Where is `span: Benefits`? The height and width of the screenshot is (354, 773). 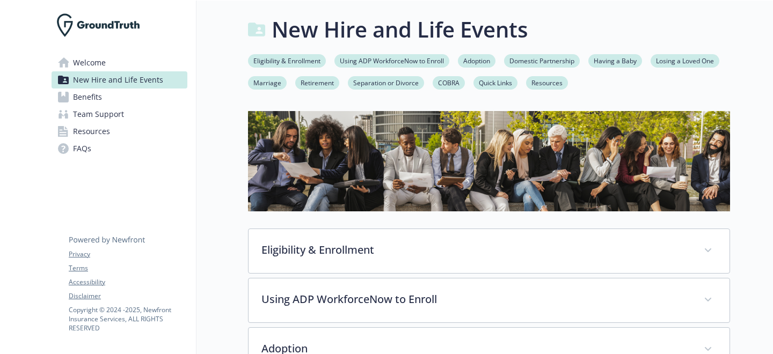 span: Benefits is located at coordinates (87, 97).